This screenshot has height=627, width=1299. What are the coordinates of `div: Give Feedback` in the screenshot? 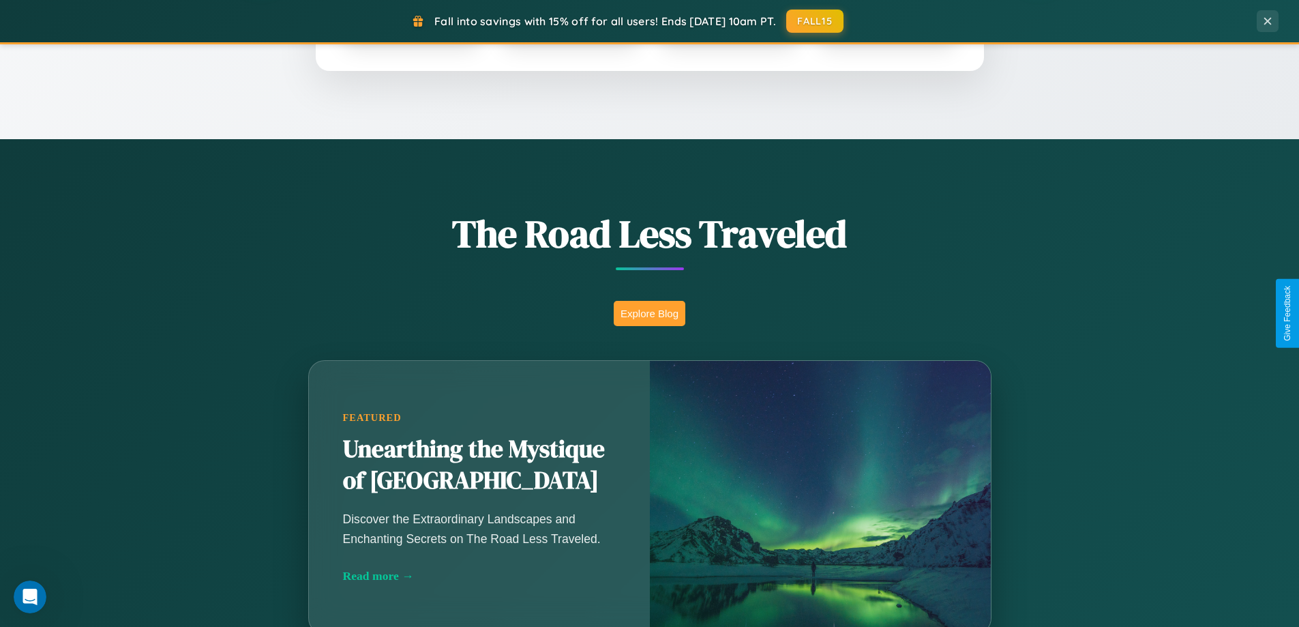 It's located at (1287, 313).